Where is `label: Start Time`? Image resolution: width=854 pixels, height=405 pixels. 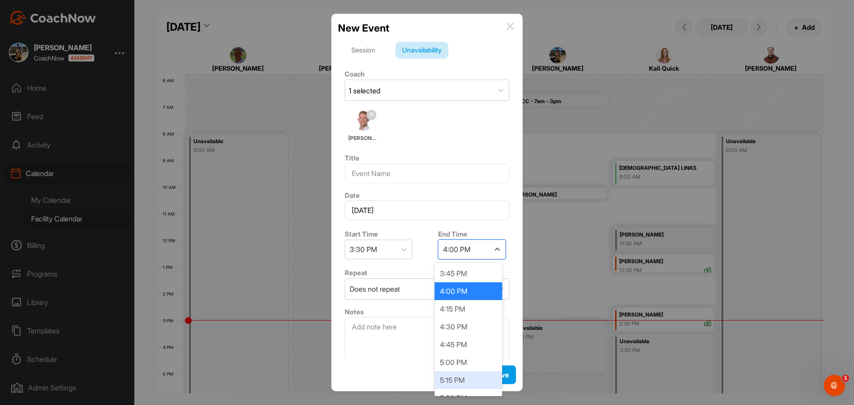
label: Start Time is located at coordinates (361, 234).